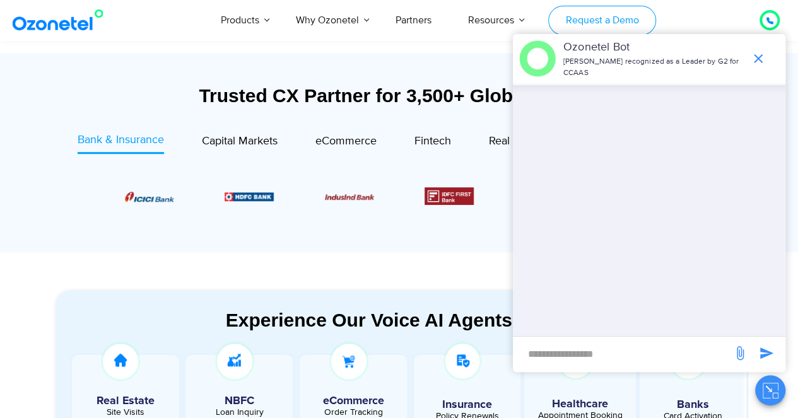  What do you see at coordinates (120, 143) in the screenshot?
I see `a: Bank & Insurance` at bounding box center [120, 143].